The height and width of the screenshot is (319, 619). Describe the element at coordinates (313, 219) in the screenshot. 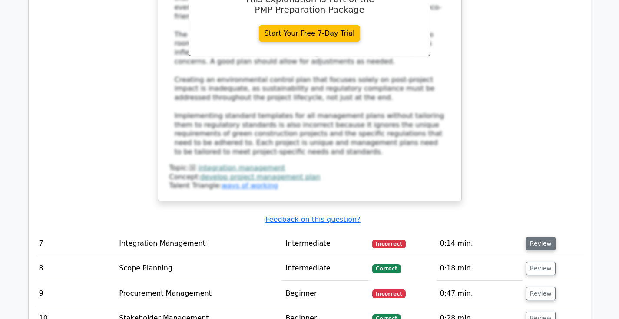

I see `u: Feedback on this question?` at that location.